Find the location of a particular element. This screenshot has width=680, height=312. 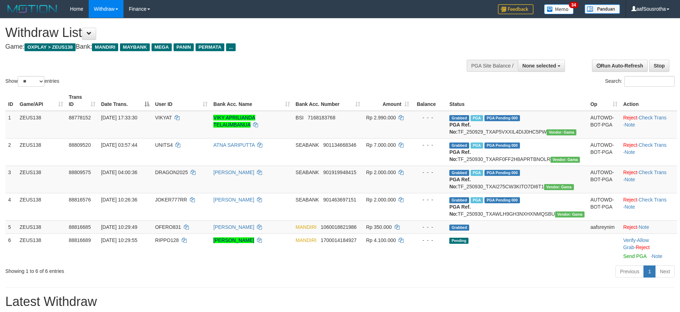

a: ATNA SARIPUTTA is located at coordinates (234, 145).